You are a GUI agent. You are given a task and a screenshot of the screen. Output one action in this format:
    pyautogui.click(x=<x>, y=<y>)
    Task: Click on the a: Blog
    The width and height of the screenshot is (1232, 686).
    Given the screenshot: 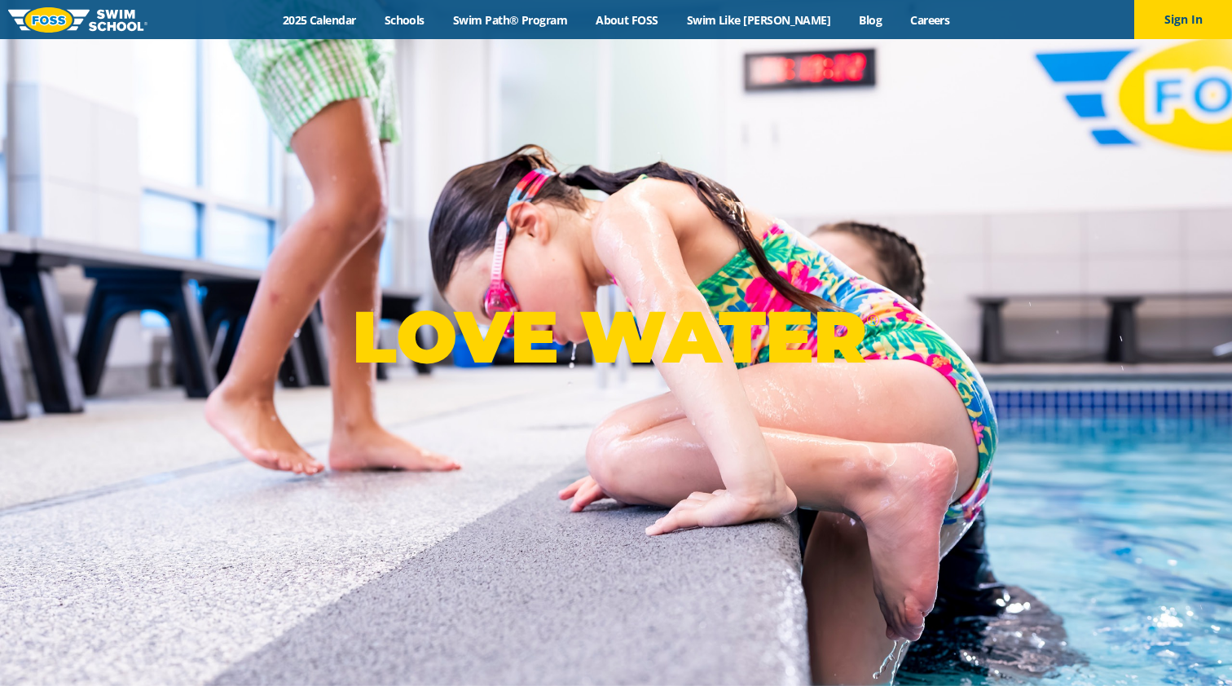 What is the action you would take?
    pyautogui.click(x=871, y=20)
    